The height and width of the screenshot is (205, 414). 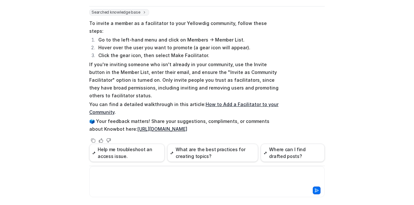 I want to click on p: You can find a detailed walkthrough in this article: ., so click(x=184, y=108).